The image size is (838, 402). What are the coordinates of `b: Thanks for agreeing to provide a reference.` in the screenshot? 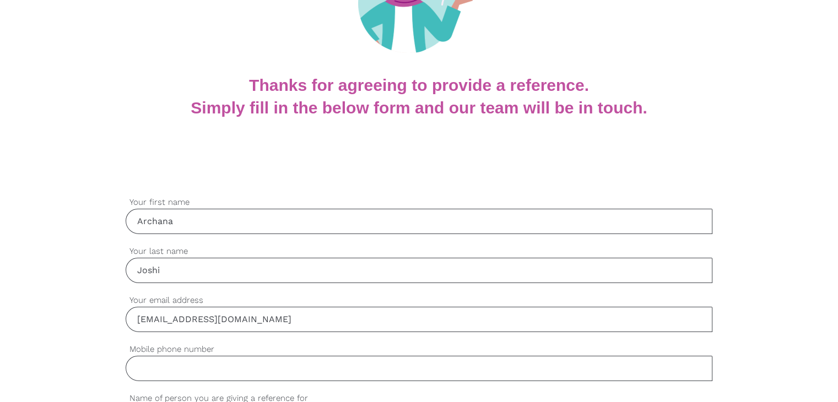 It's located at (419, 85).